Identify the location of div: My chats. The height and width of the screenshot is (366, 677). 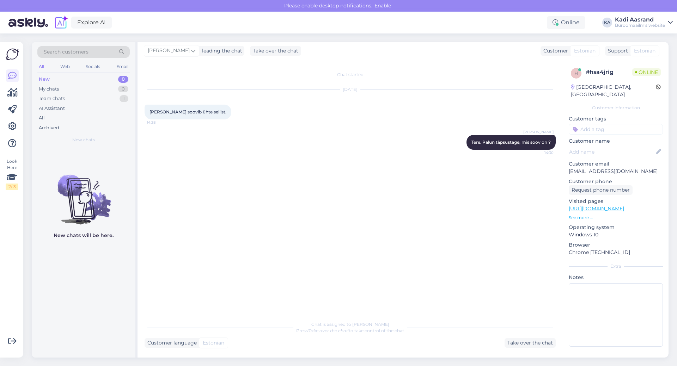
(49, 89).